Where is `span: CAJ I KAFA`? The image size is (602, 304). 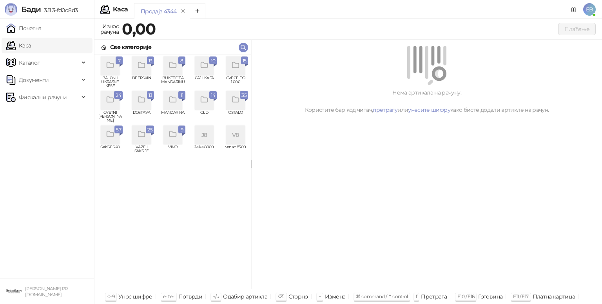
span: CAJ I KAFA is located at coordinates (204, 82).